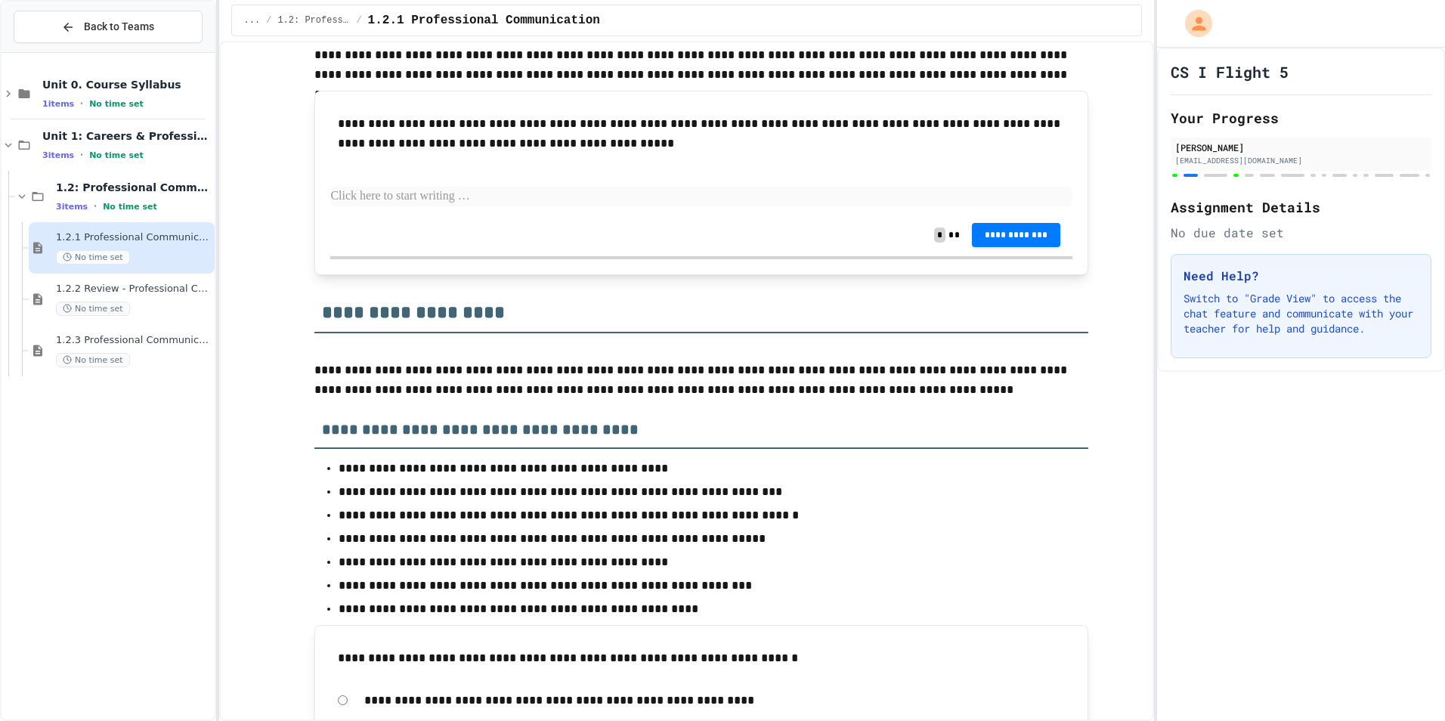 The width and height of the screenshot is (1445, 721). Describe the element at coordinates (1301, 233) in the screenshot. I see `div: No due date set` at that location.